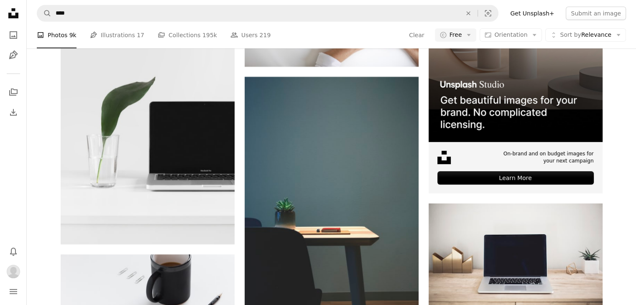 This screenshot has height=305, width=636. Describe the element at coordinates (265, 35) in the screenshot. I see `span: 219` at that location.